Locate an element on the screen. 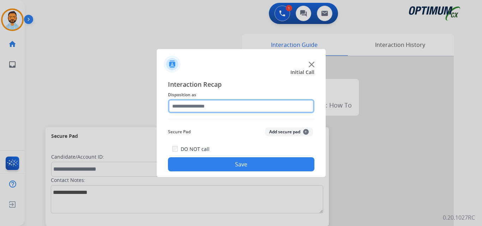  button: Save is located at coordinates (241, 164).